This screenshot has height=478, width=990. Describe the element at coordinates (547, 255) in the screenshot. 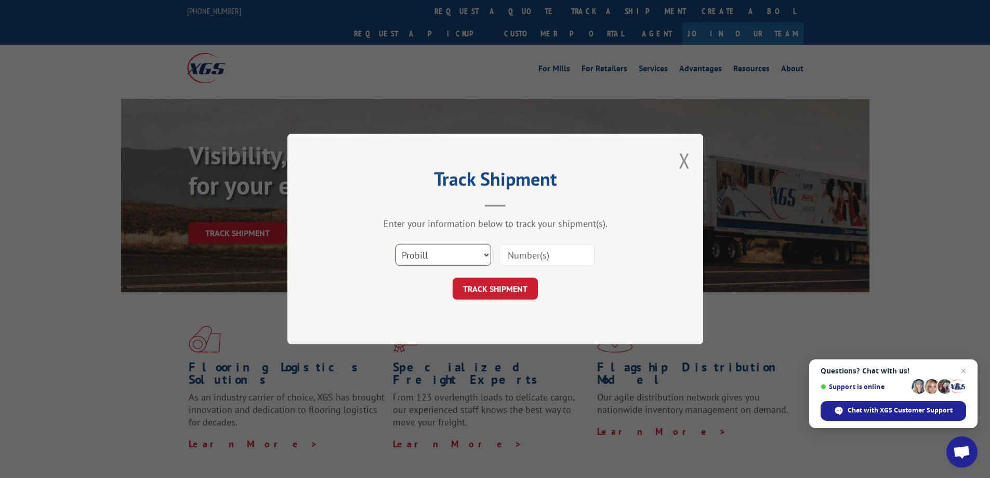

I see `input: Number(s)` at that location.